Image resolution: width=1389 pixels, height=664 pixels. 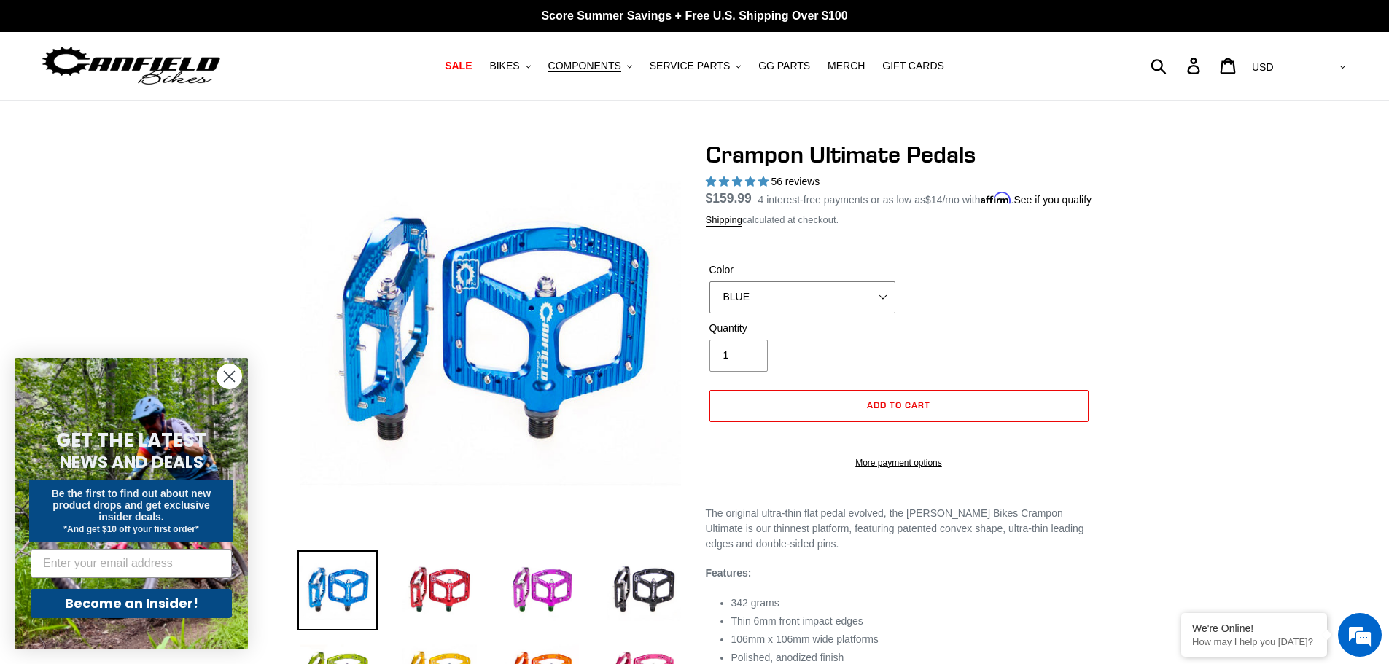 I want to click on span: $14, so click(x=933, y=200).